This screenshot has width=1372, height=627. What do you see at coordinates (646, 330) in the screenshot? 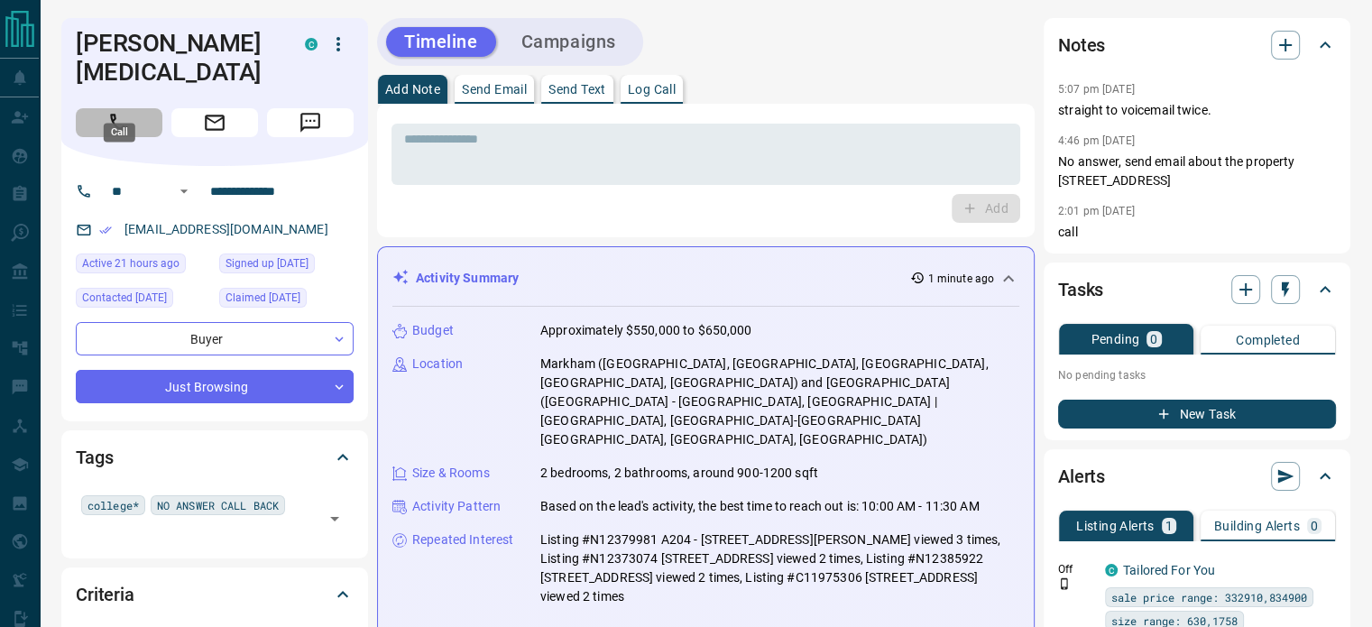
I see `p: Approximately $550,000 to $650,000` at bounding box center [646, 330].